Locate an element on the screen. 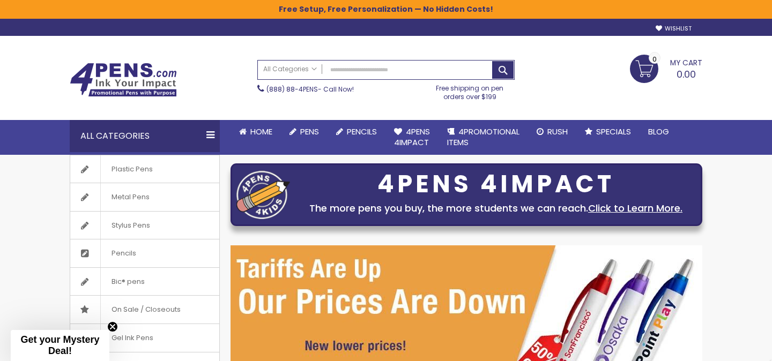 The height and width of the screenshot is (361, 772). a: Bic® pens is located at coordinates (145, 282).